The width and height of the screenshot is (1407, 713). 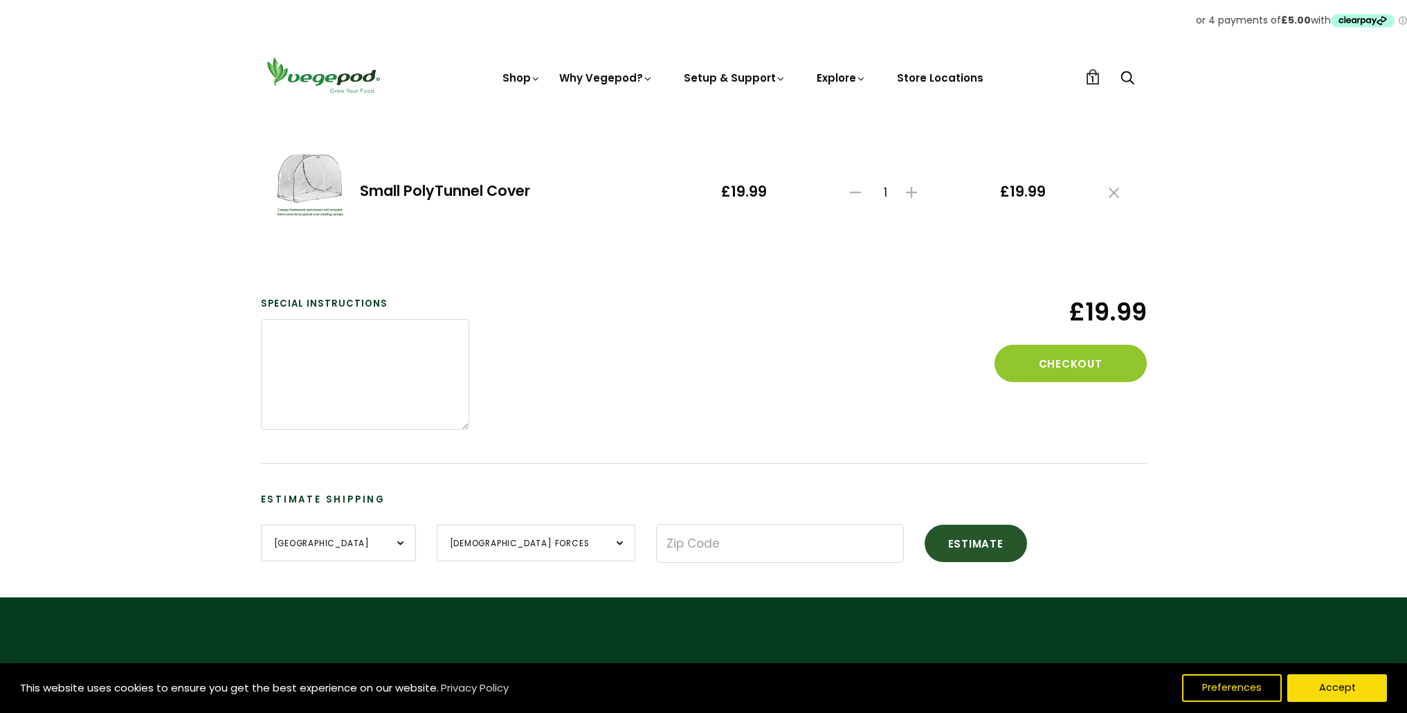 What do you see at coordinates (323, 75) in the screenshot?
I see `img: Vegepod` at bounding box center [323, 75].